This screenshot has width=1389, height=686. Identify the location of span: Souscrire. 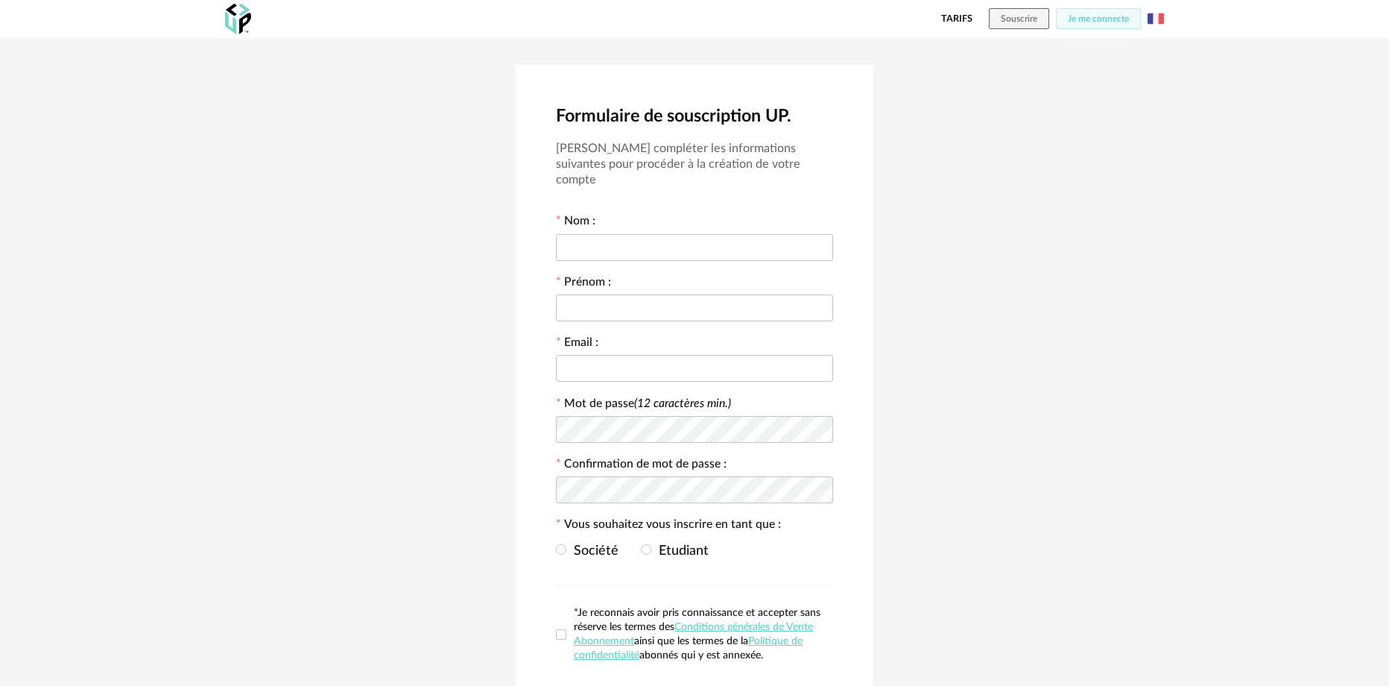
(1019, 19).